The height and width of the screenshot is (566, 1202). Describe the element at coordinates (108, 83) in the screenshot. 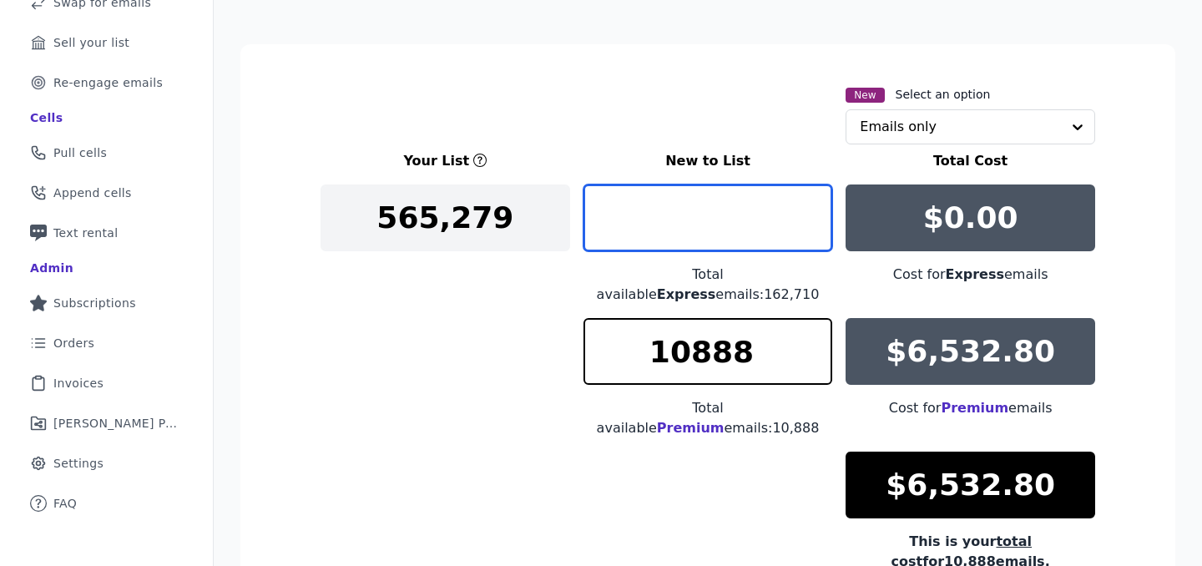

I see `span: Re-engage emails` at that location.